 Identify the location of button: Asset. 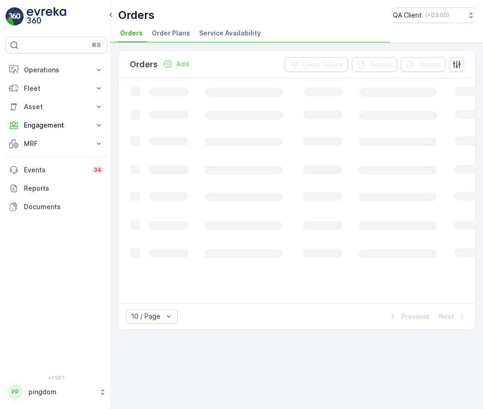
(56, 107).